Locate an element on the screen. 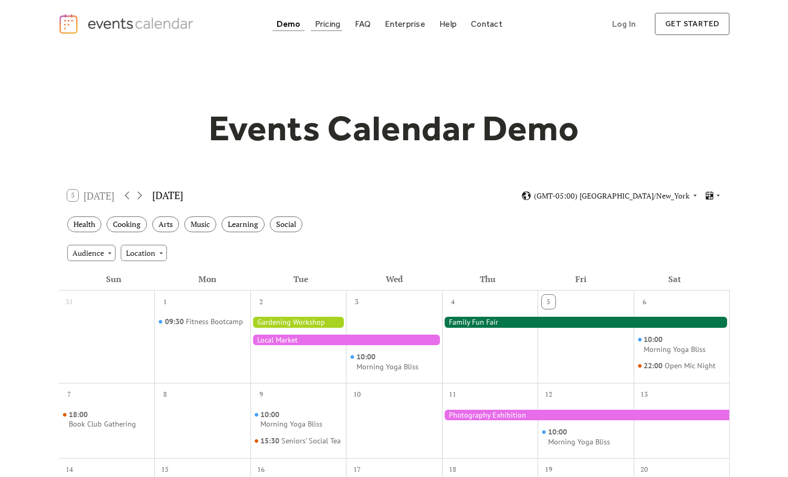 This screenshot has height=477, width=788. div: Enterprise is located at coordinates (405, 24).